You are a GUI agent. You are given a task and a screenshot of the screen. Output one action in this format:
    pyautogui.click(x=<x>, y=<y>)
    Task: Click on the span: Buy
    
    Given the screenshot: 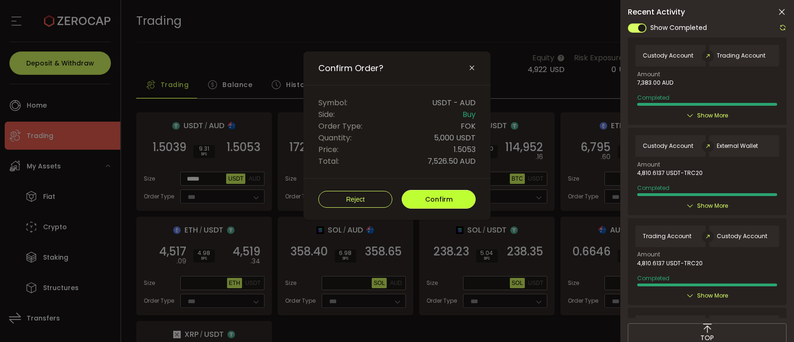 What is the action you would take?
    pyautogui.click(x=469, y=114)
    